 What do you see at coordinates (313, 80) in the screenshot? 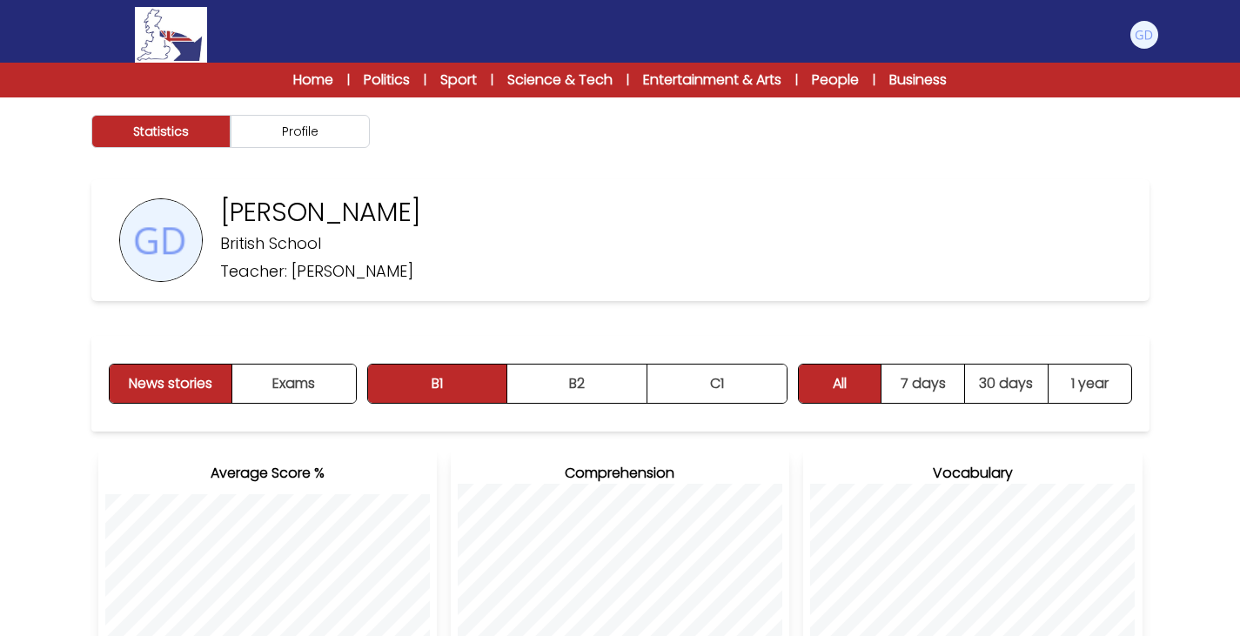
I see `a: Home` at bounding box center [313, 80].